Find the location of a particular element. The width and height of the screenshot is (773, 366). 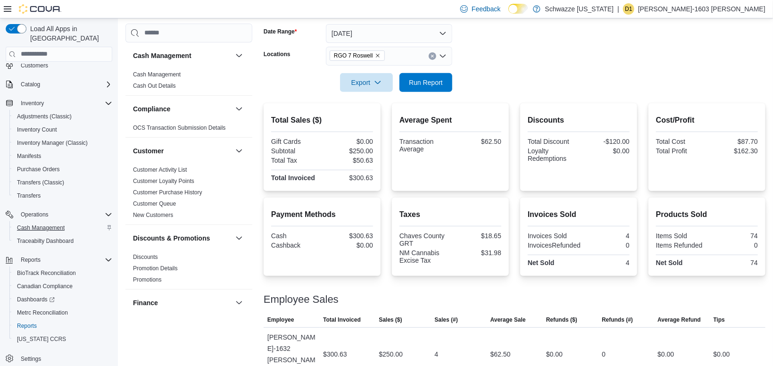

a: Transfers is located at coordinates (29, 196).